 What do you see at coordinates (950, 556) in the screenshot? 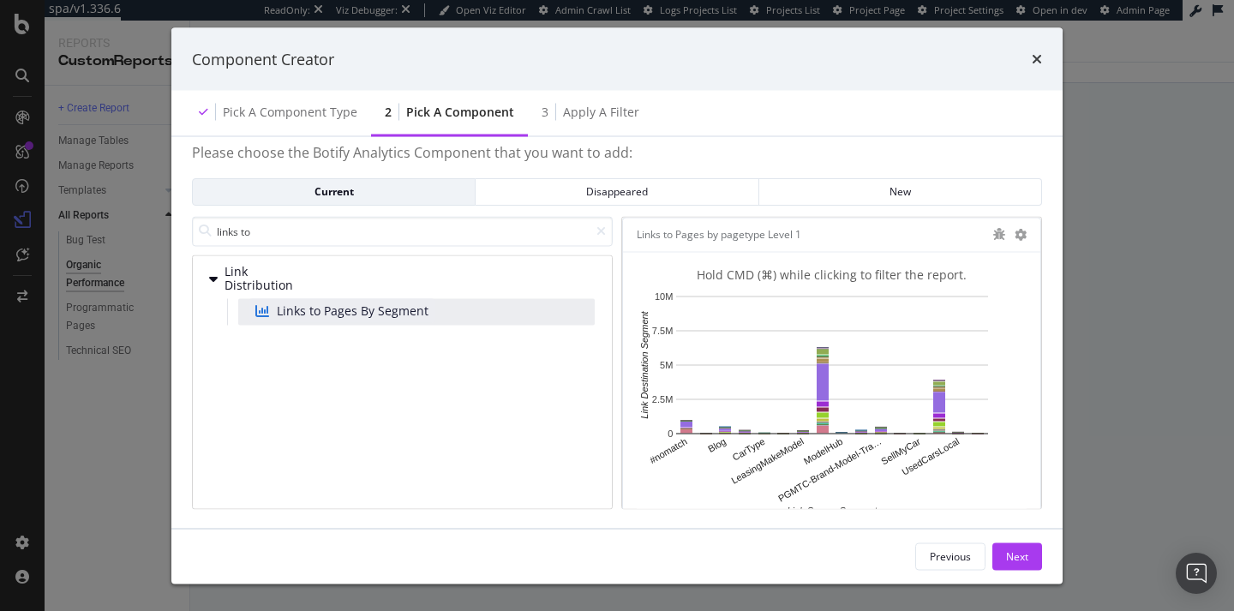
I see `button: Previous` at bounding box center [950, 556].